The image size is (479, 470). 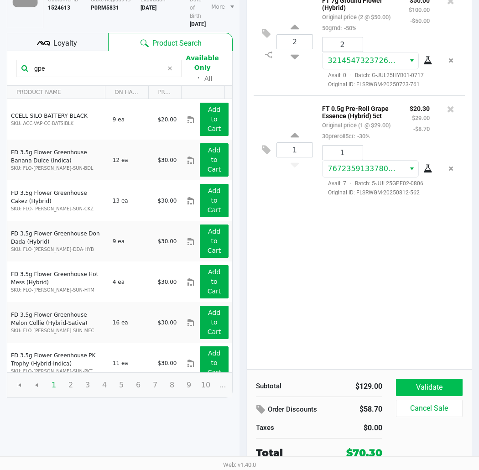 What do you see at coordinates (429, 408) in the screenshot?
I see `button: Cancel Sale` at bounding box center [429, 408].